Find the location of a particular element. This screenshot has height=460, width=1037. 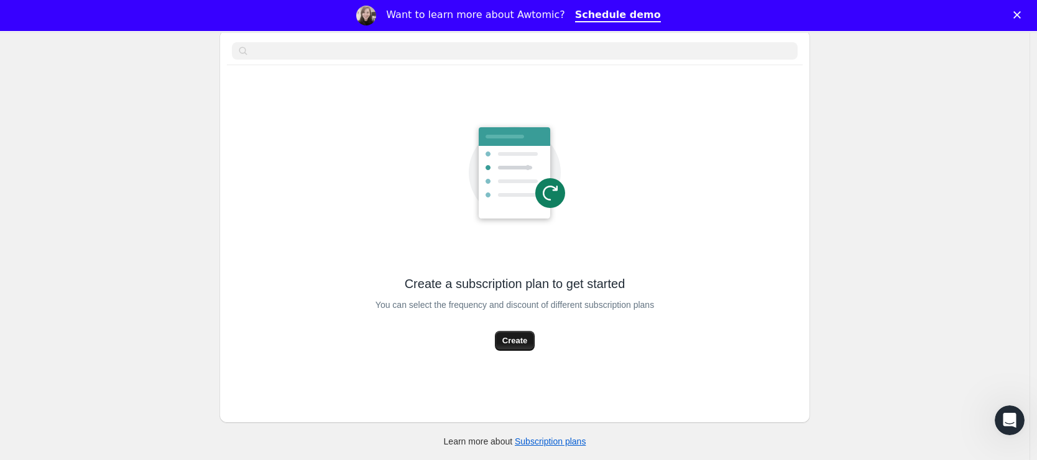

button: Create is located at coordinates (515, 341).